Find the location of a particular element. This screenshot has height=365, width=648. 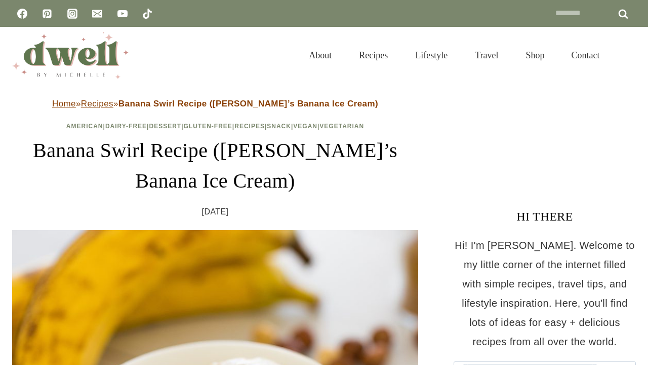

a: Lifestyle is located at coordinates (432, 55).